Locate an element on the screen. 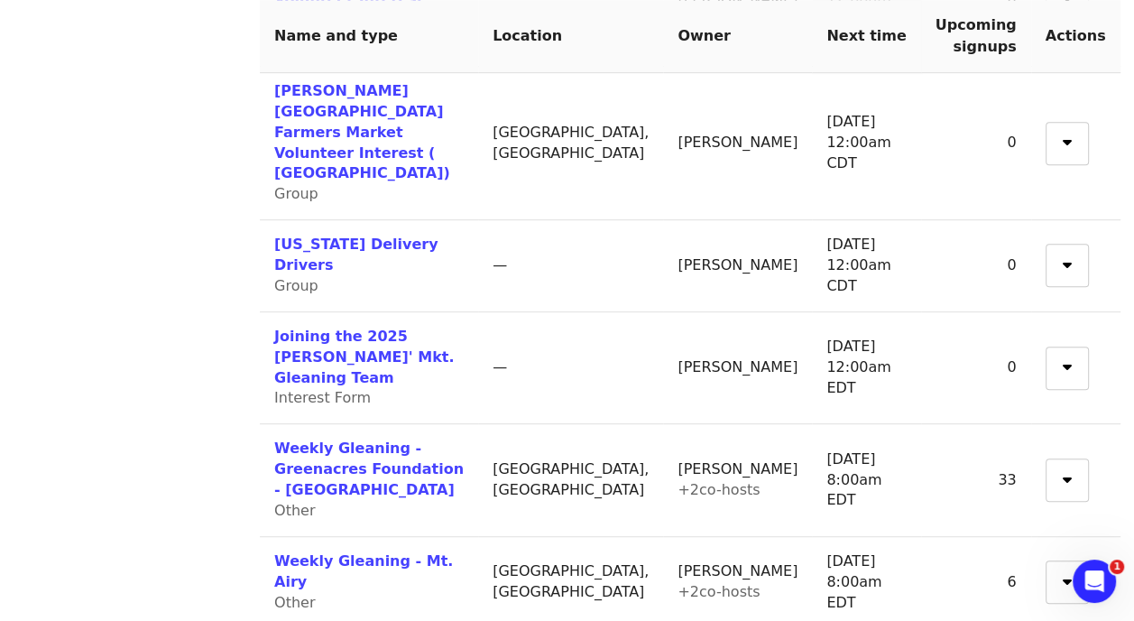  span: Upcoming signups is located at coordinates (976, 35).